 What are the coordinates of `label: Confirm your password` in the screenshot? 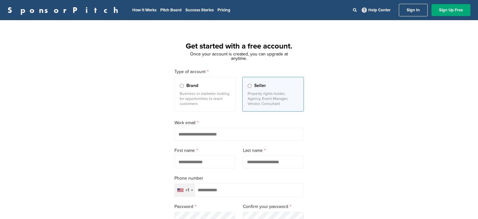 It's located at (274, 206).